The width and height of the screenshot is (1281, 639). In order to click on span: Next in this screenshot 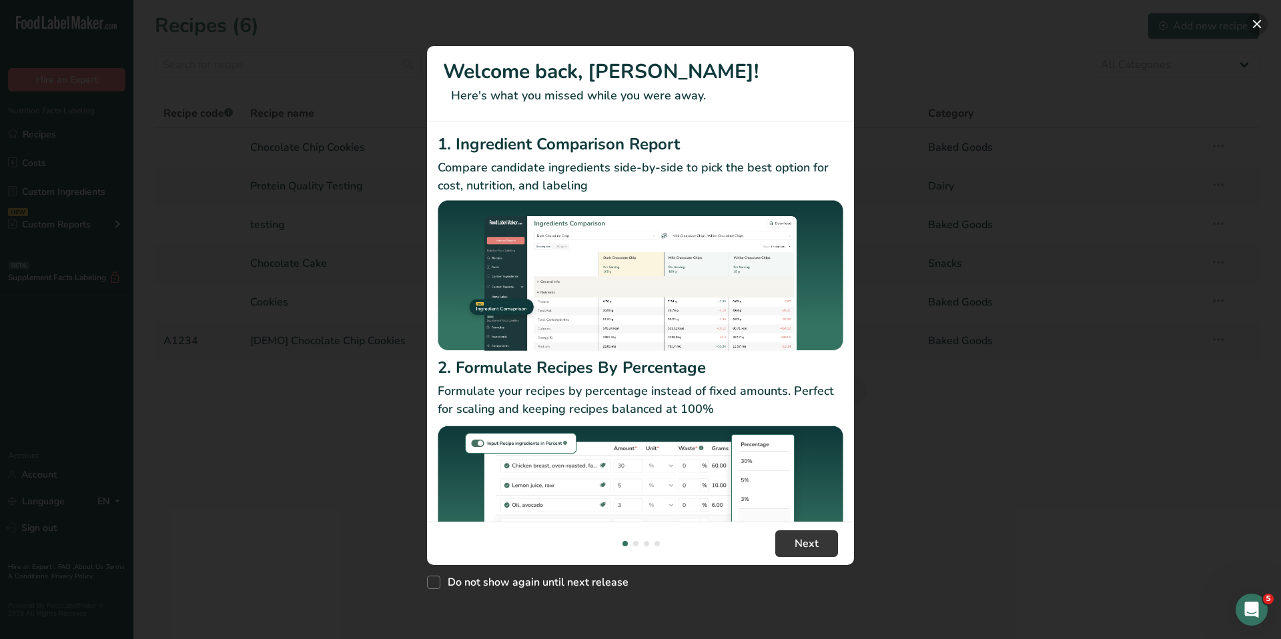, I will do `click(807, 544)`.